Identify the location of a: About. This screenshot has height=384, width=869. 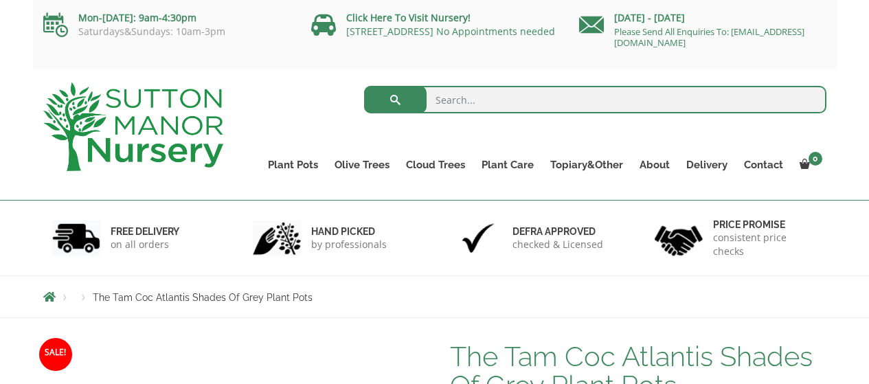
(654, 165).